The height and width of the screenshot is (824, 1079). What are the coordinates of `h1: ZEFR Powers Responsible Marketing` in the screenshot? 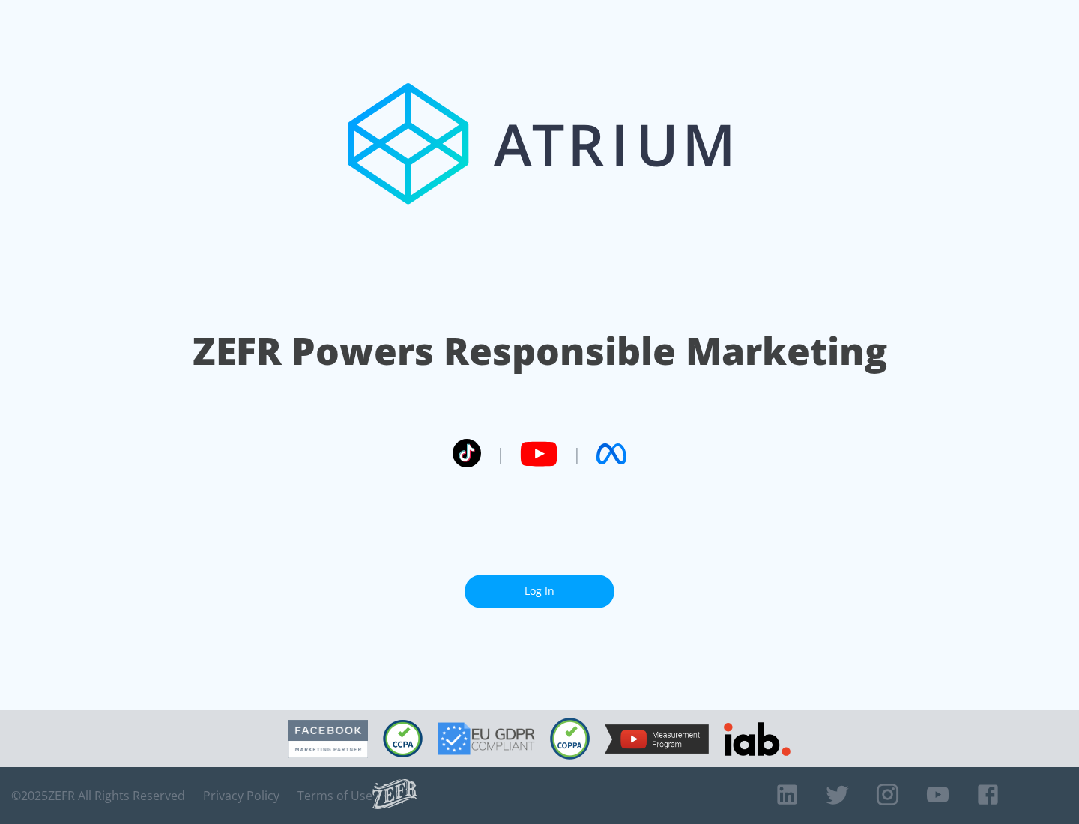 It's located at (539, 351).